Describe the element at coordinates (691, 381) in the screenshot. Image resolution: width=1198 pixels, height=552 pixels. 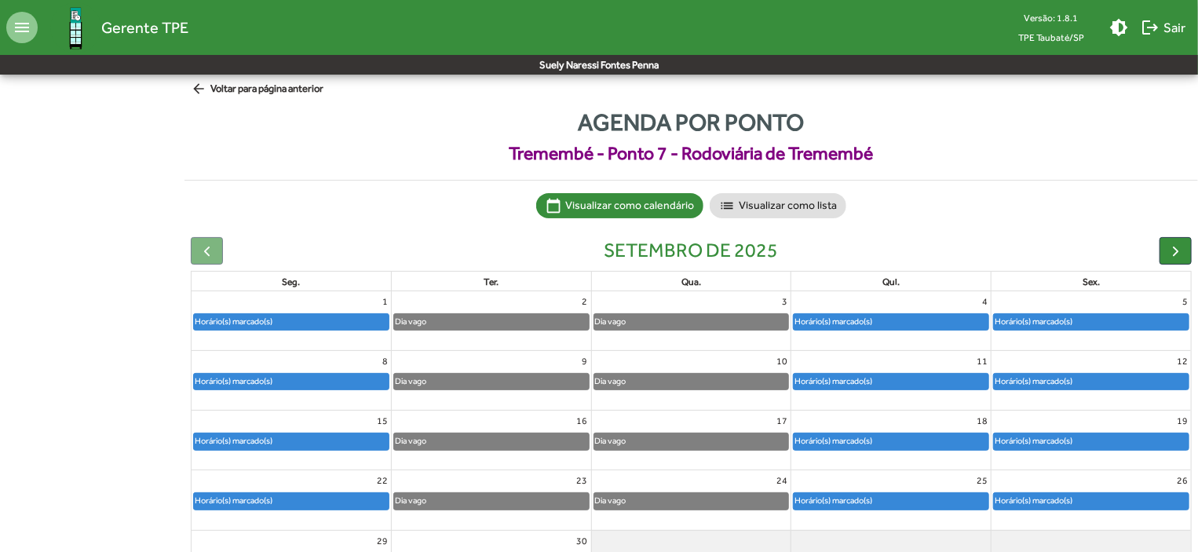
I see `td: 10 de setembro de 2025` at that location.